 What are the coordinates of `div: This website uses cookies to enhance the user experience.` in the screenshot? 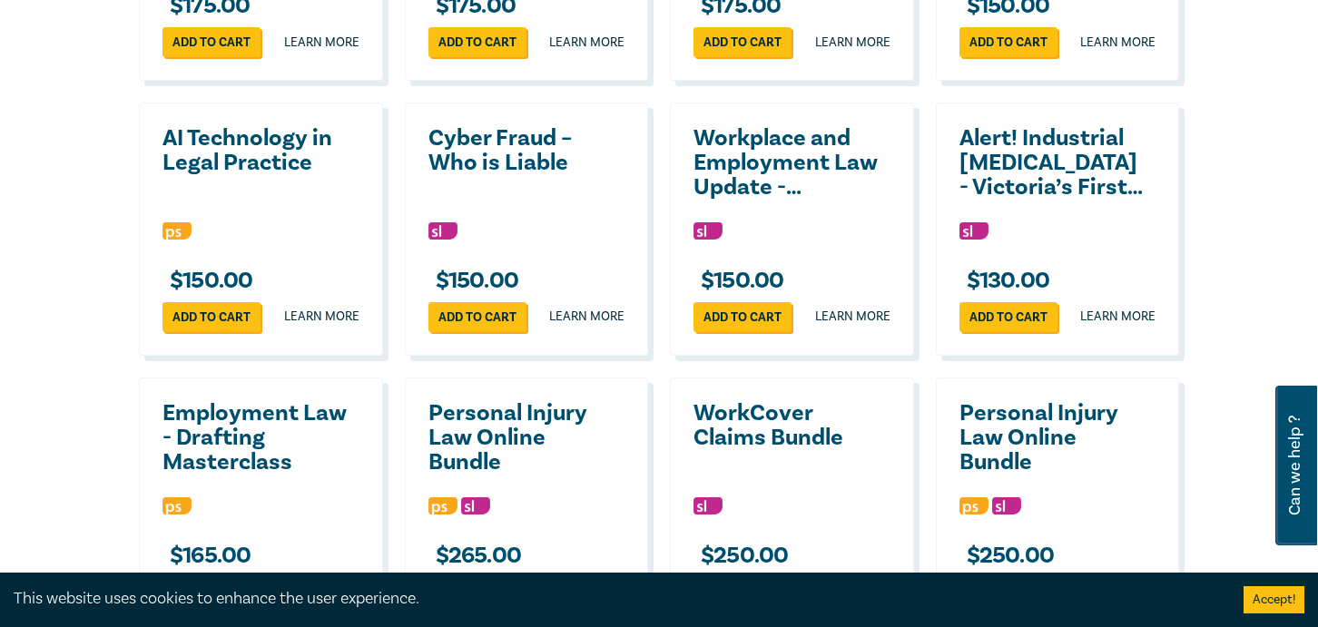 It's located at (615, 599).